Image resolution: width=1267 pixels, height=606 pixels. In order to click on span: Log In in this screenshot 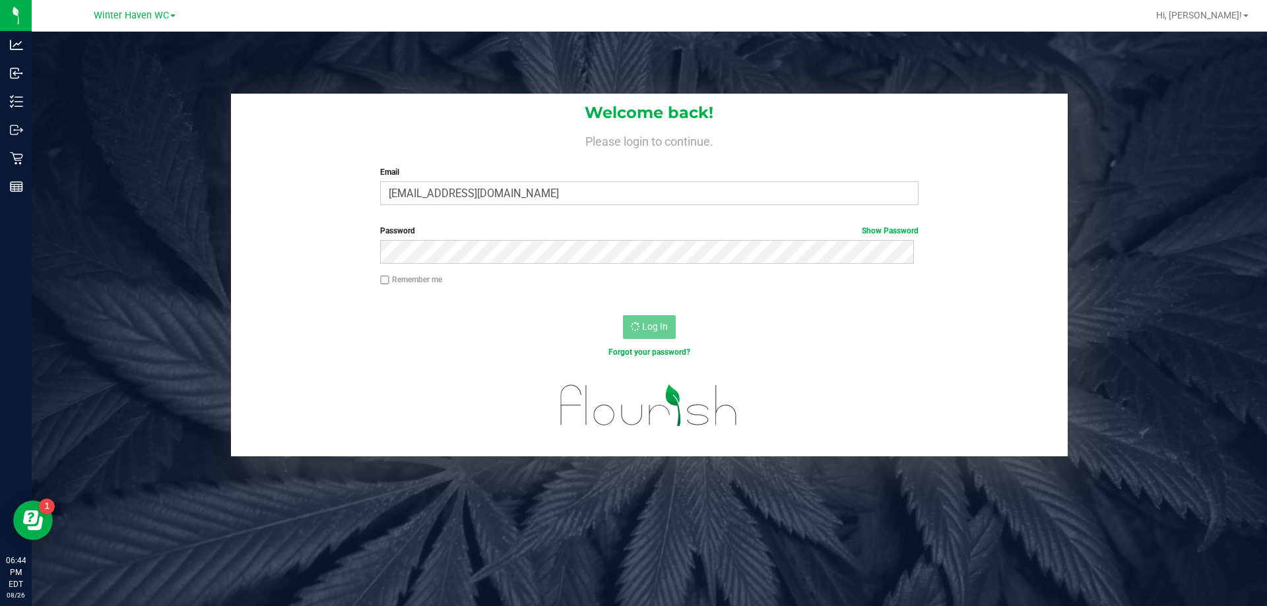, I will do `click(655, 327)`.